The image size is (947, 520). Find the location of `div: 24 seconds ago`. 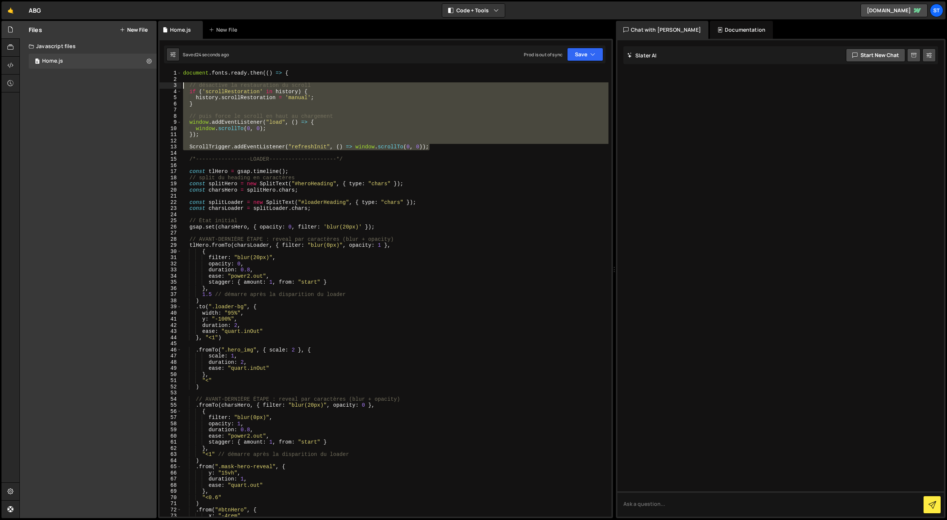

div: 24 seconds ago is located at coordinates (213, 54).